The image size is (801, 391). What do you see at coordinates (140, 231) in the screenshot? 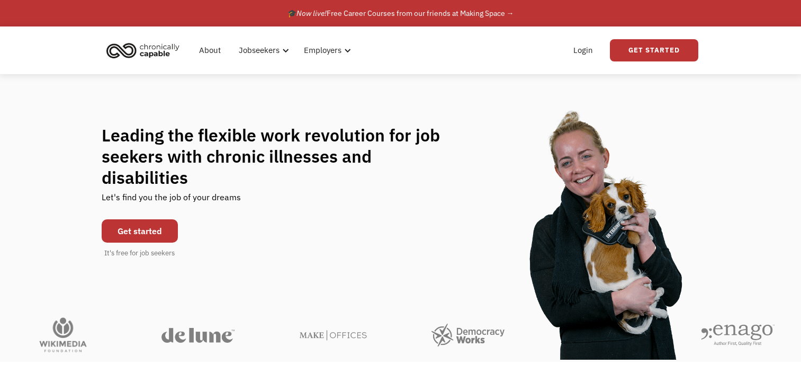
I see `a: Get started` at bounding box center [140, 231].